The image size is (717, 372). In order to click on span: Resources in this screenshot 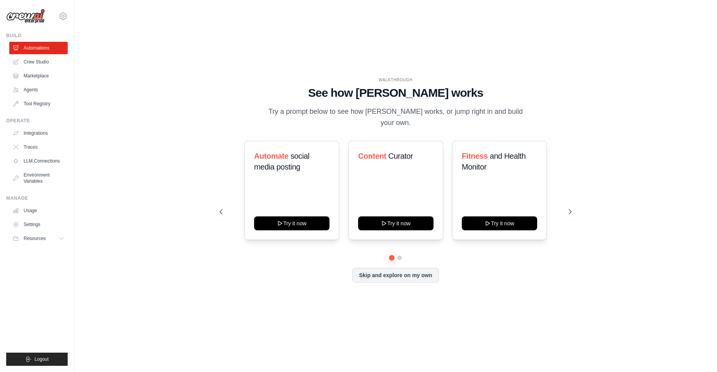, I will do `click(34, 238)`.